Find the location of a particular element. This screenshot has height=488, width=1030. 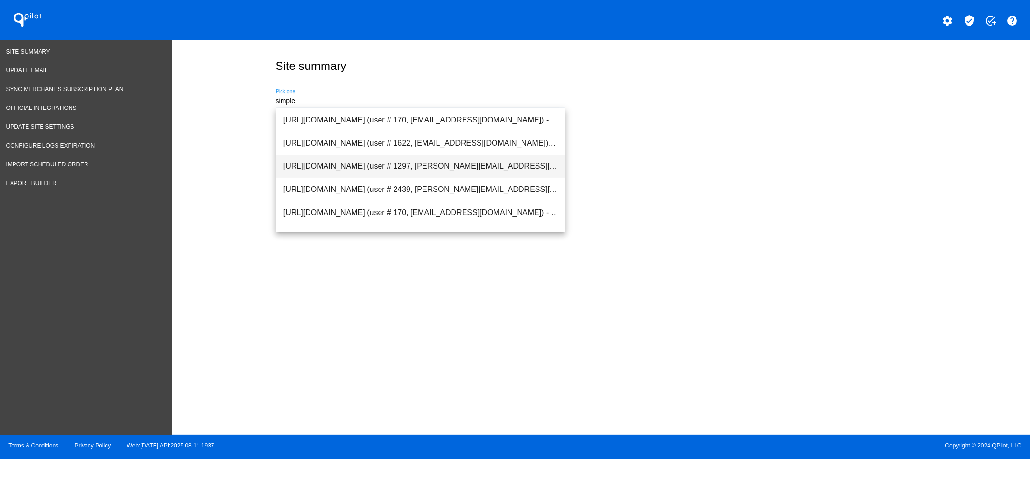

span: Update Email is located at coordinates (27, 70).